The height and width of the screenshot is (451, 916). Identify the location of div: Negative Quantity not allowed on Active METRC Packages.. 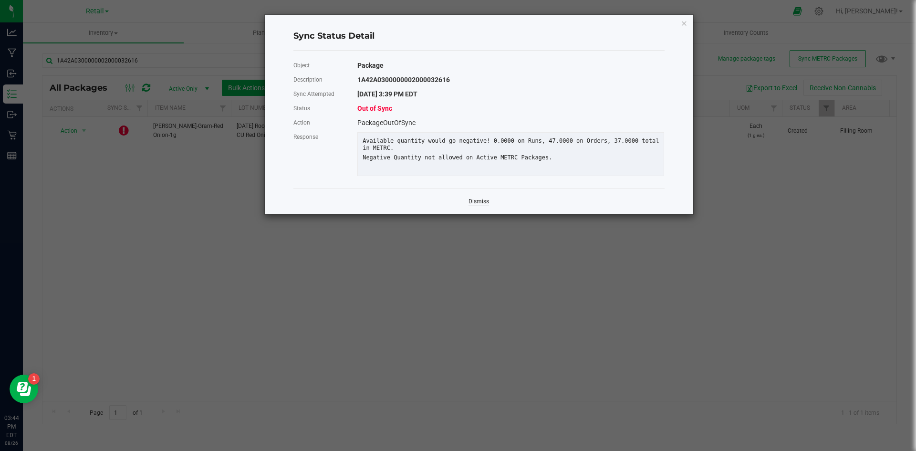
(510, 157).